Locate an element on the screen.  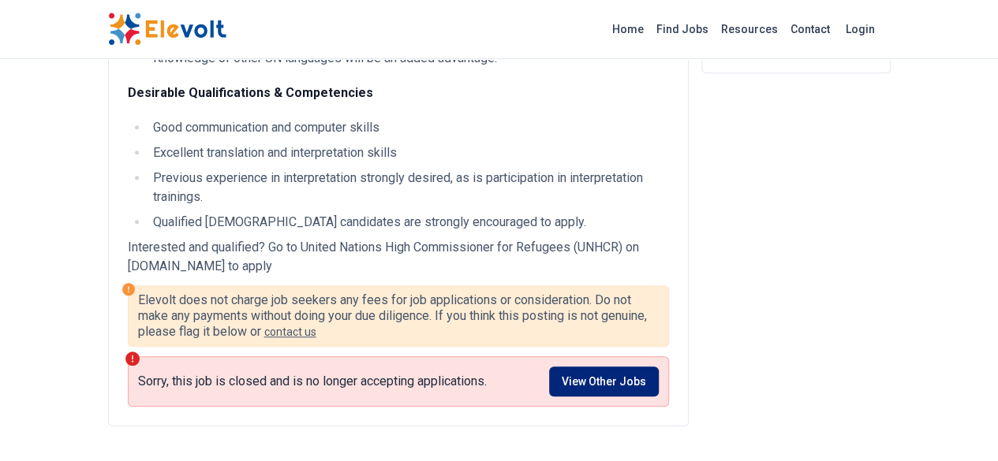
p: Elevolt does not charge job seekers any fees for job applications or consideration. Do not make a... is located at coordinates (398, 316).